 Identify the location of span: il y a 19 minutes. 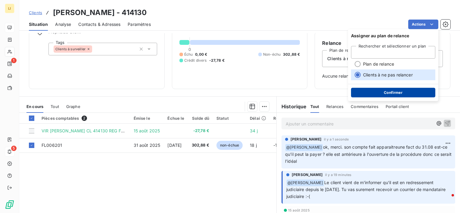
(338, 175).